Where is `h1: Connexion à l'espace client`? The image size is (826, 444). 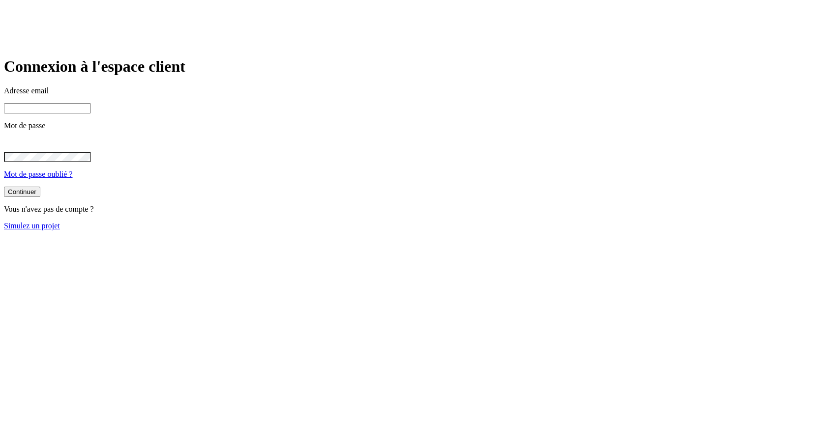
h1: Connexion à l'espace client is located at coordinates (413, 66).